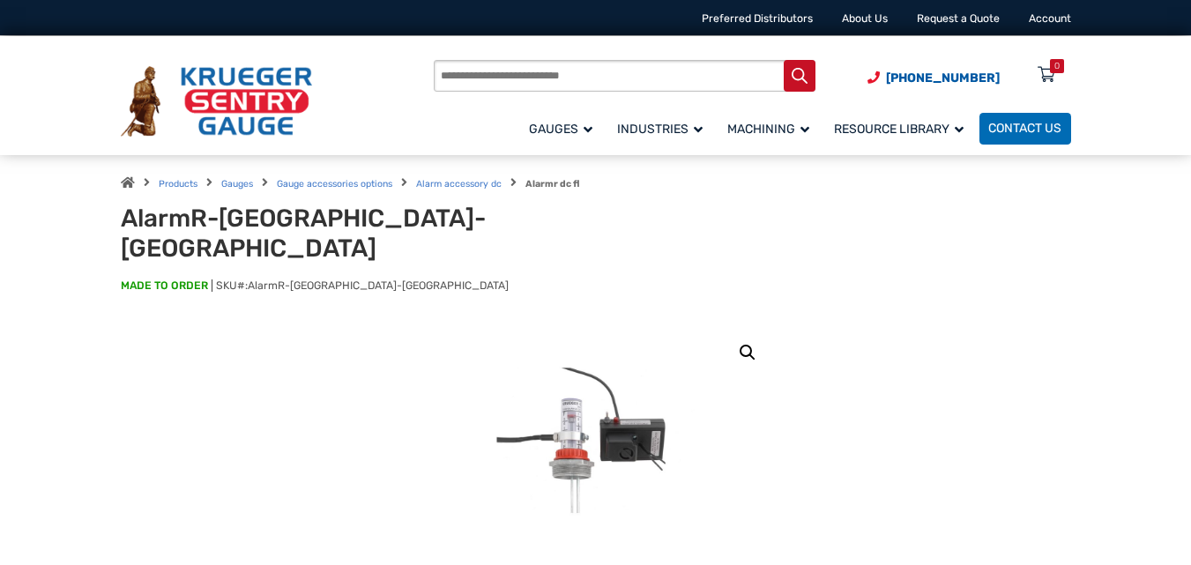 The image size is (1191, 565). I want to click on span: Machining, so click(768, 129).